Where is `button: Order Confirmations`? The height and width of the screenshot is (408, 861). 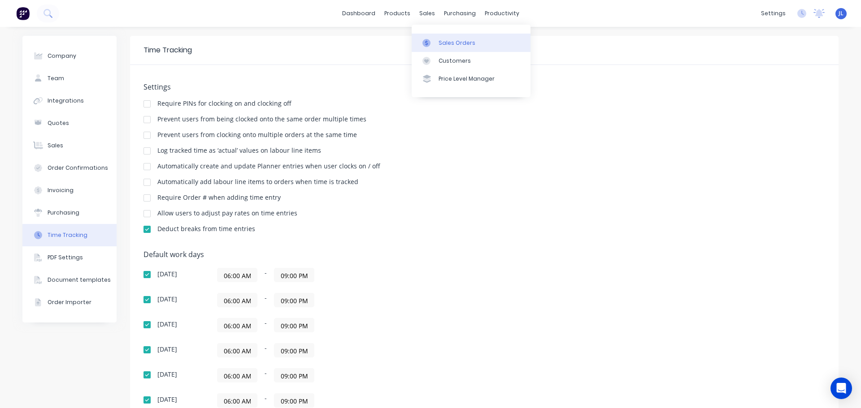
button: Order Confirmations is located at coordinates (69, 168).